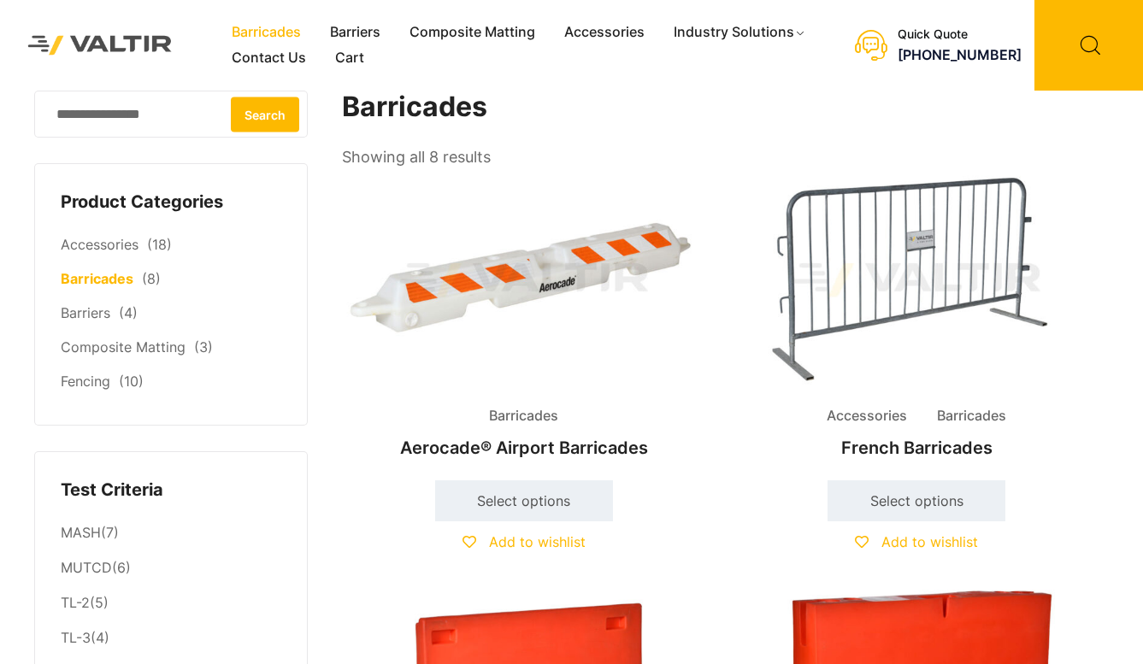  Describe the element at coordinates (171, 638) in the screenshot. I see `li: (4)` at that location.